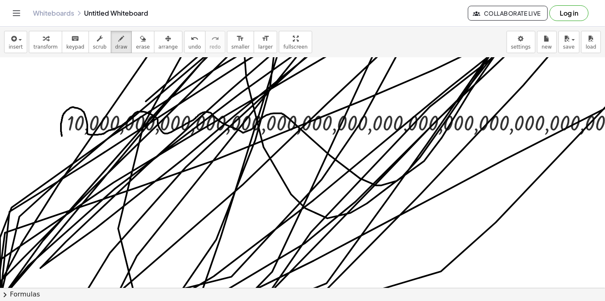 The image size is (605, 301). I want to click on button: transform, so click(45, 42).